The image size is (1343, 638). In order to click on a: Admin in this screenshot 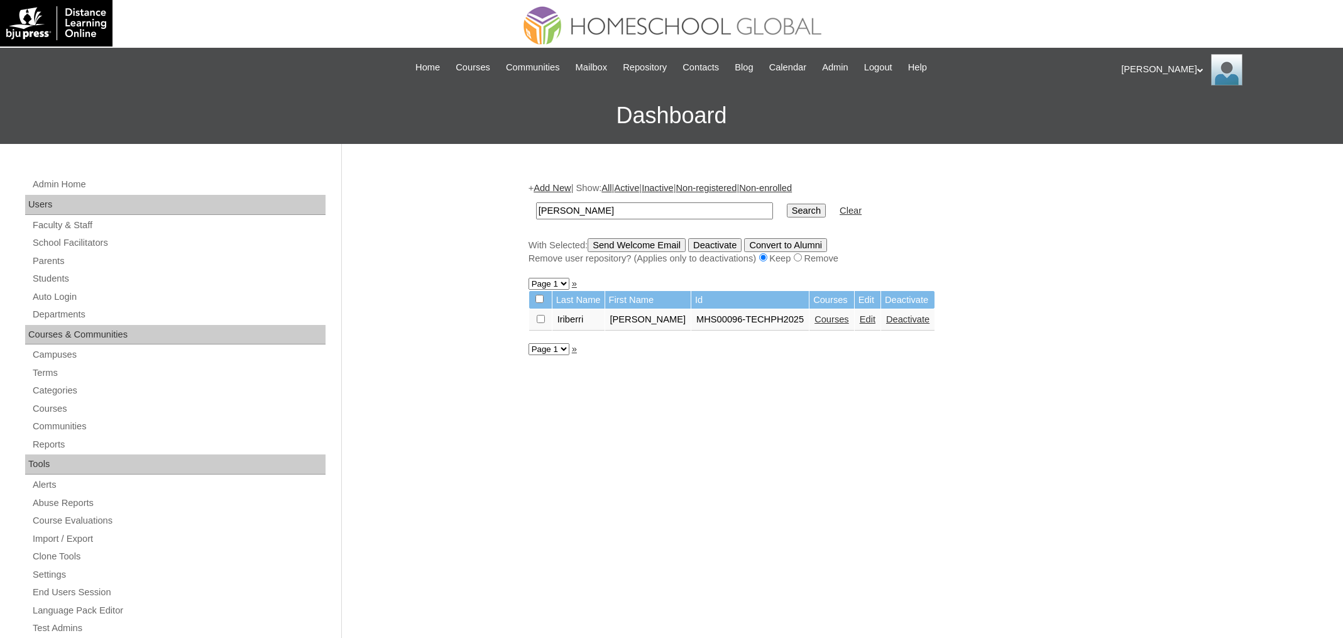, I will do `click(835, 67)`.